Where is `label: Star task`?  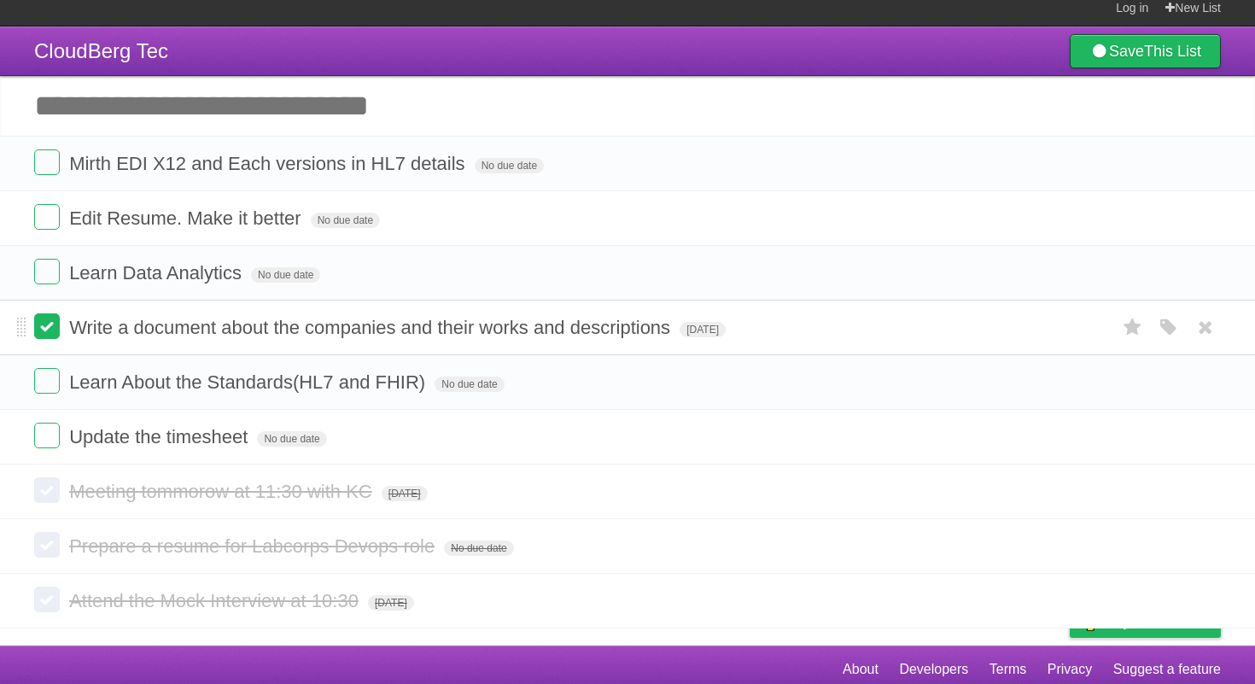 label: Star task is located at coordinates (1133, 327).